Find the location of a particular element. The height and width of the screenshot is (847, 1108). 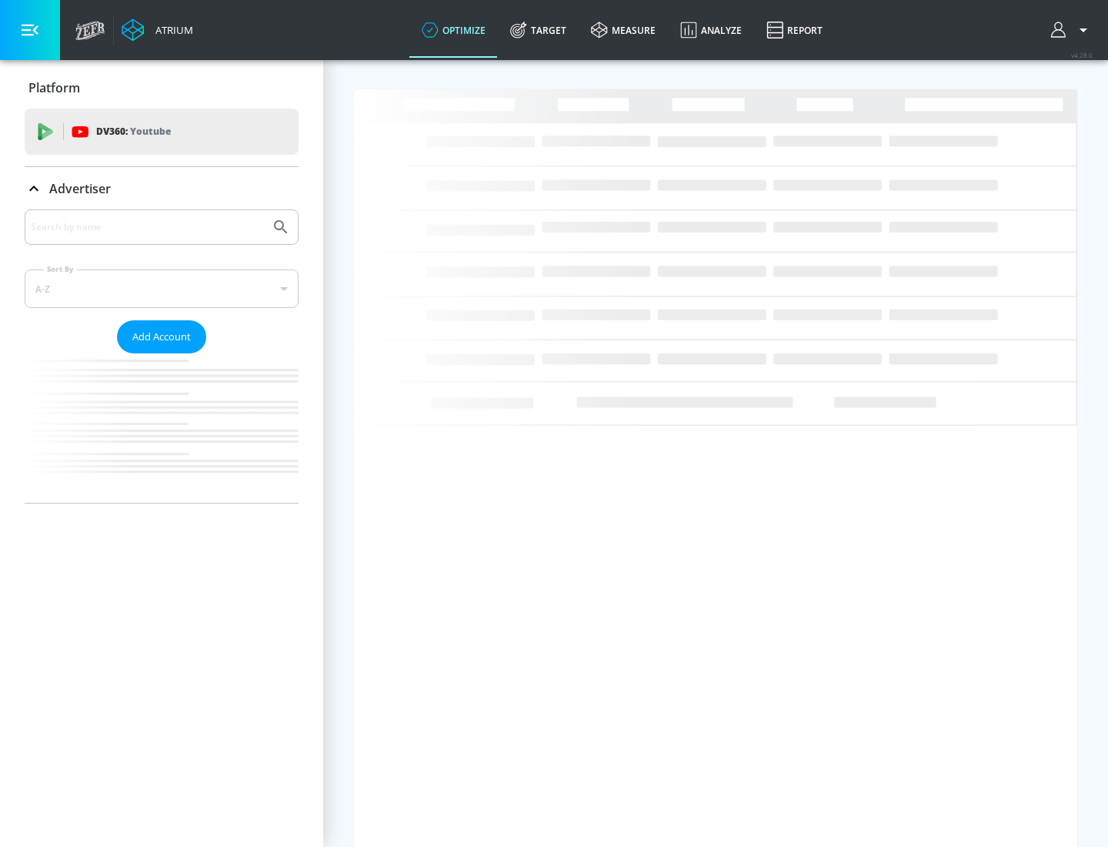

div: DV360: Youtube is located at coordinates (162, 132).